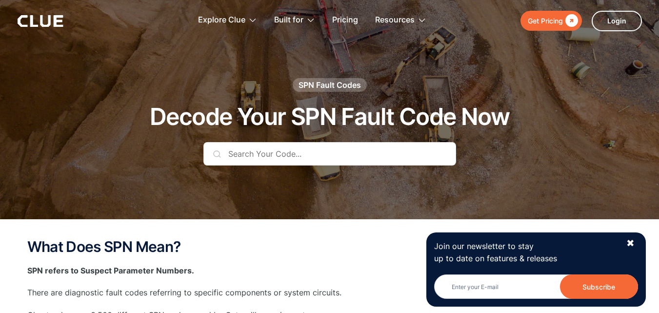 Image resolution: width=659 pixels, height=313 pixels. What do you see at coordinates (526, 252) in the screenshot?
I see `p: Join our newsletter to stay up to date on features & releases` at bounding box center [526, 252].